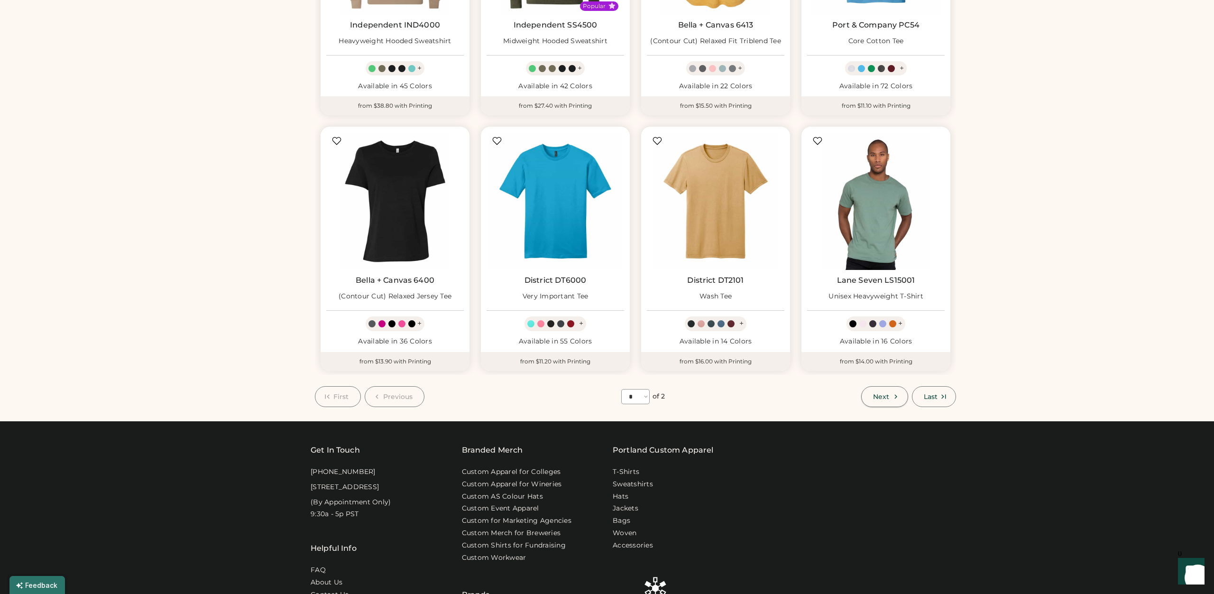 The width and height of the screenshot is (1214, 594). What do you see at coordinates (511, 533) in the screenshot?
I see `a: Custom Merch for Breweries` at bounding box center [511, 533].